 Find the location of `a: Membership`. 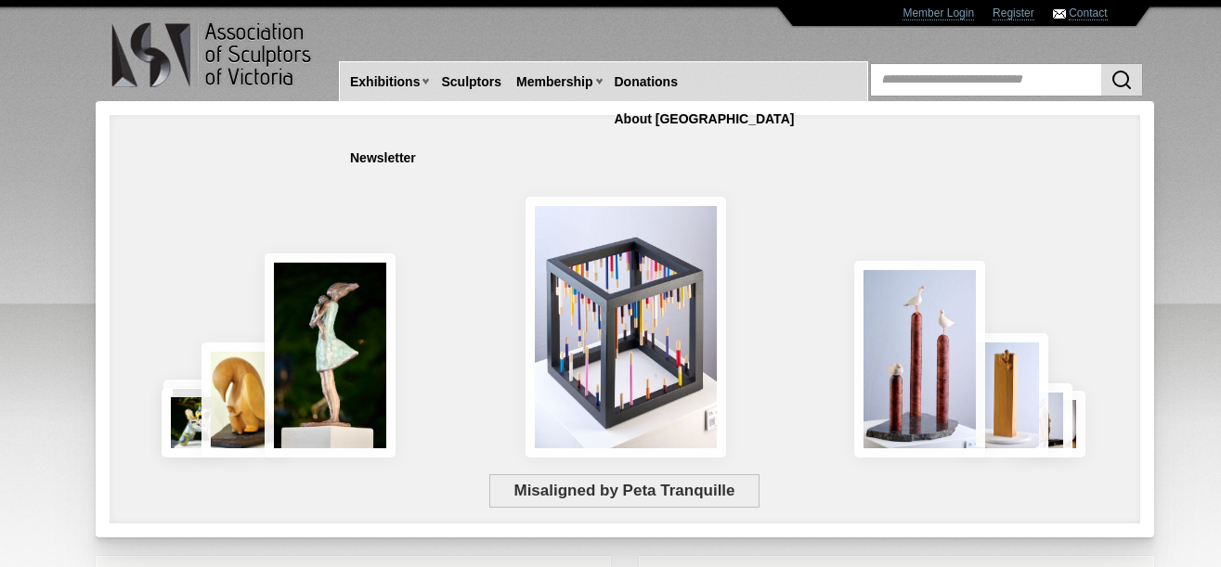

a: Membership is located at coordinates (554, 82).